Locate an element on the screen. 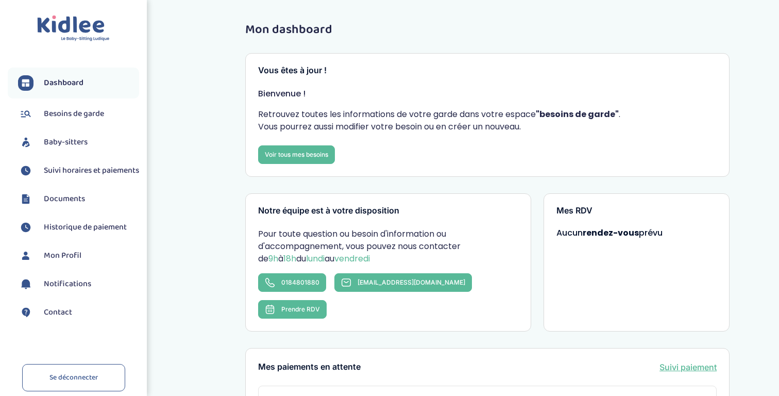 Image resolution: width=779 pixels, height=396 pixels. p: Pour toute question ou besoin d'information ou d'accompagnement, vous pouvez nous contacter de à ... is located at coordinates (388, 246).